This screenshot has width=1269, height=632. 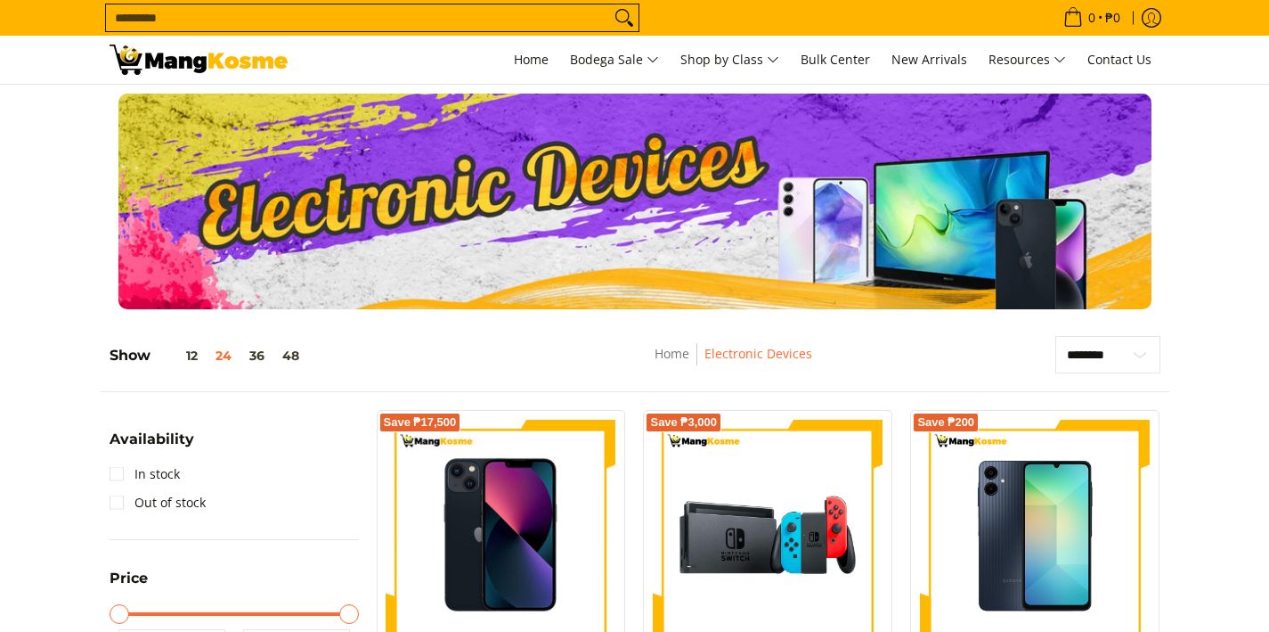 I want to click on a: In stock, so click(x=144, y=474).